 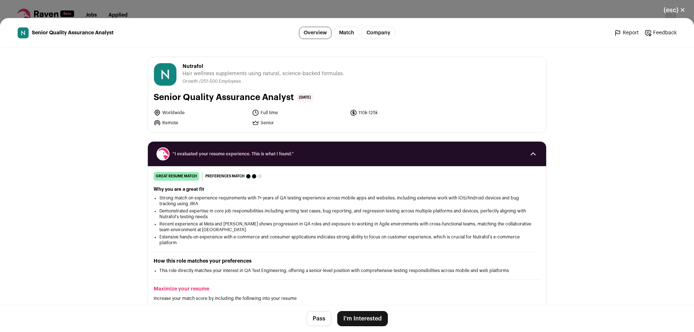 I want to click on button: Pass, so click(x=319, y=319).